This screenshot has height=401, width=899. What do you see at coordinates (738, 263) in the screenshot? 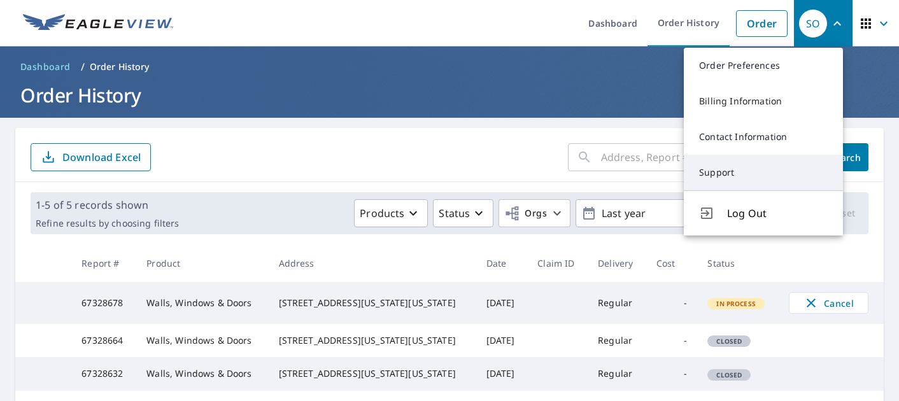
I see `th: Status` at bounding box center [738, 263].